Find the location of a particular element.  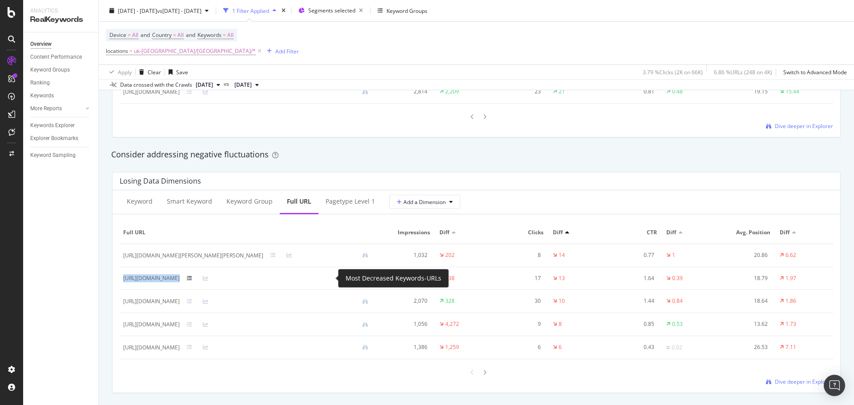

div: RealKeywords is located at coordinates (61, 20).